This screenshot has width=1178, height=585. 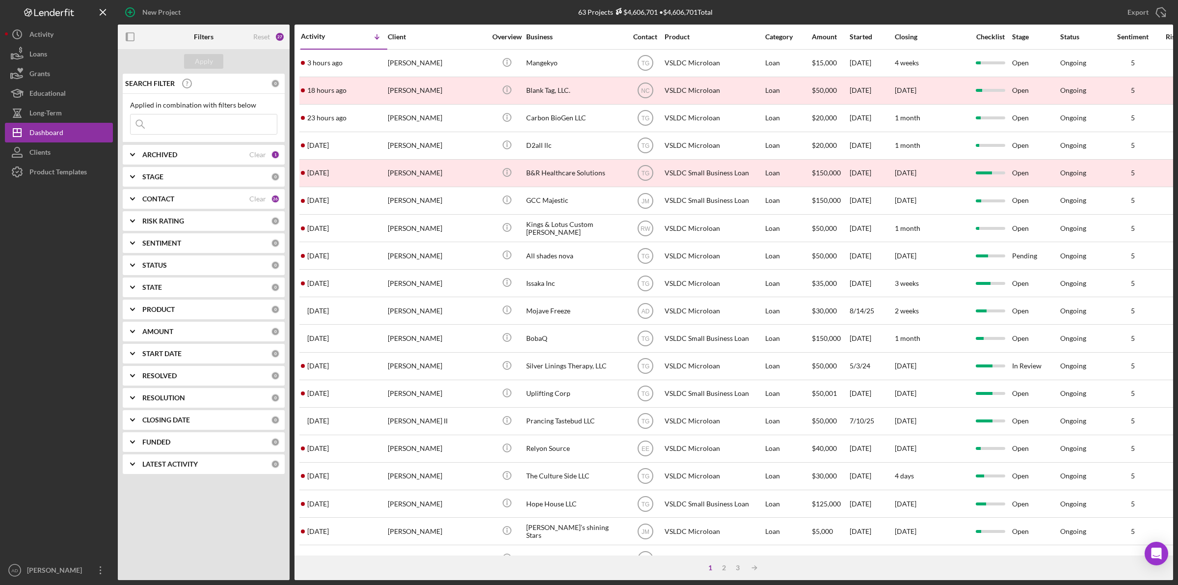 What do you see at coordinates (830, 37) in the screenshot?
I see `div: Amount` at bounding box center [830, 37].